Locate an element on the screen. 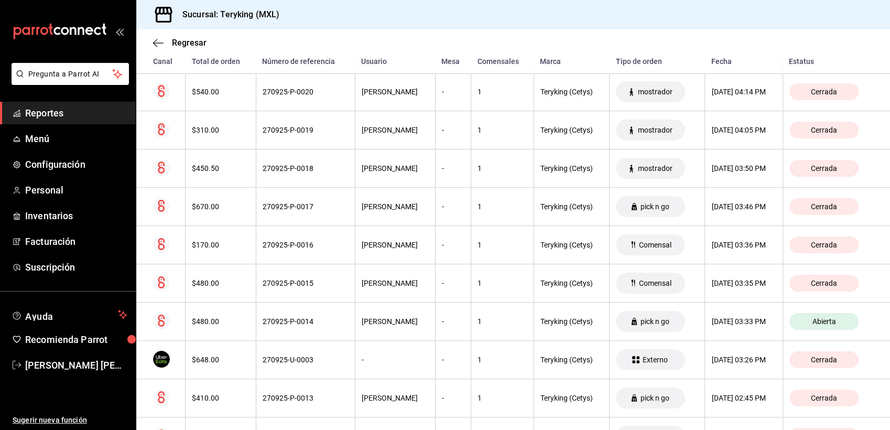  span: Inventarios is located at coordinates (76, 216).